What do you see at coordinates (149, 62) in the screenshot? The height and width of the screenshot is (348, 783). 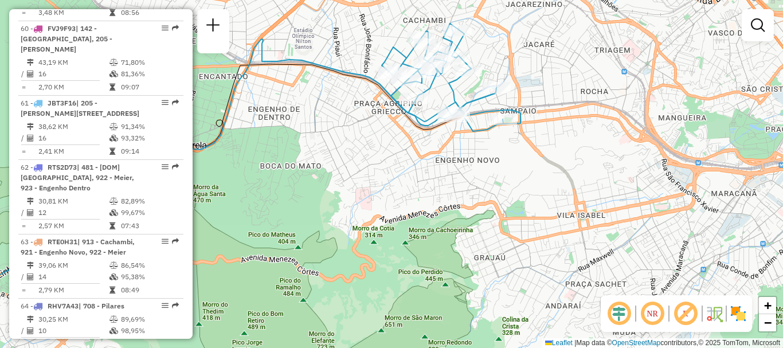 I see `td: 71,80%` at bounding box center [149, 62].